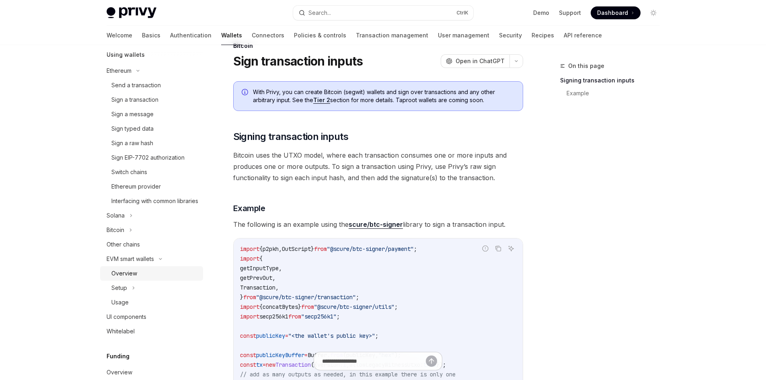 The width and height of the screenshot is (766, 380). What do you see at coordinates (384, 96) in the screenshot?
I see `span: With Privy, you can create Bitcoin (segwit) wallets and sign over transactions and any other arbi...` at bounding box center [384, 96].